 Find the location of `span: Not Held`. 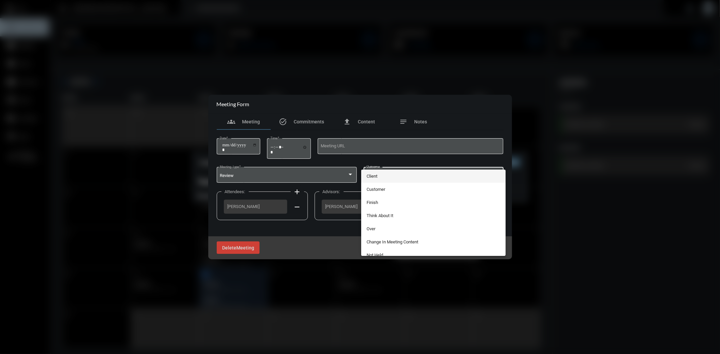

span: Not Held is located at coordinates (433, 255).